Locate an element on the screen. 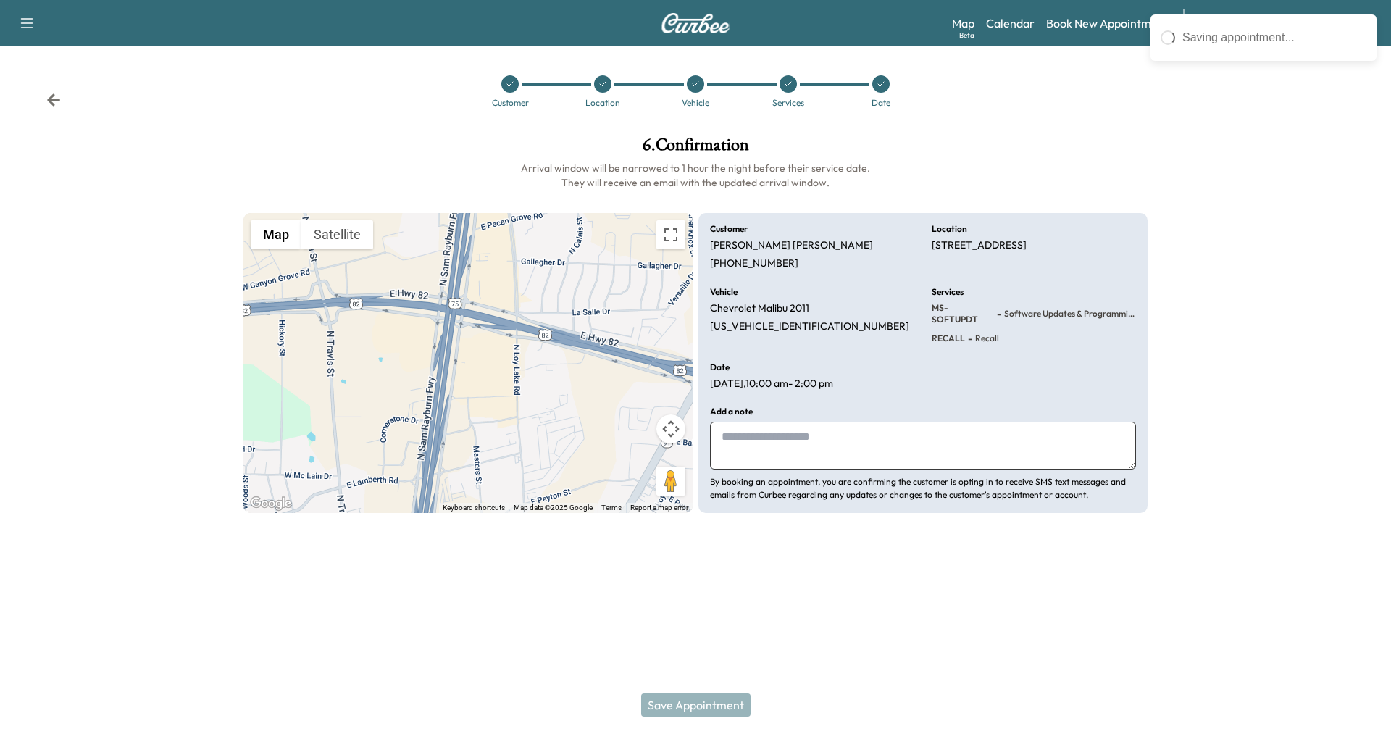  button: Toggle fullscreen view is located at coordinates (671, 235).